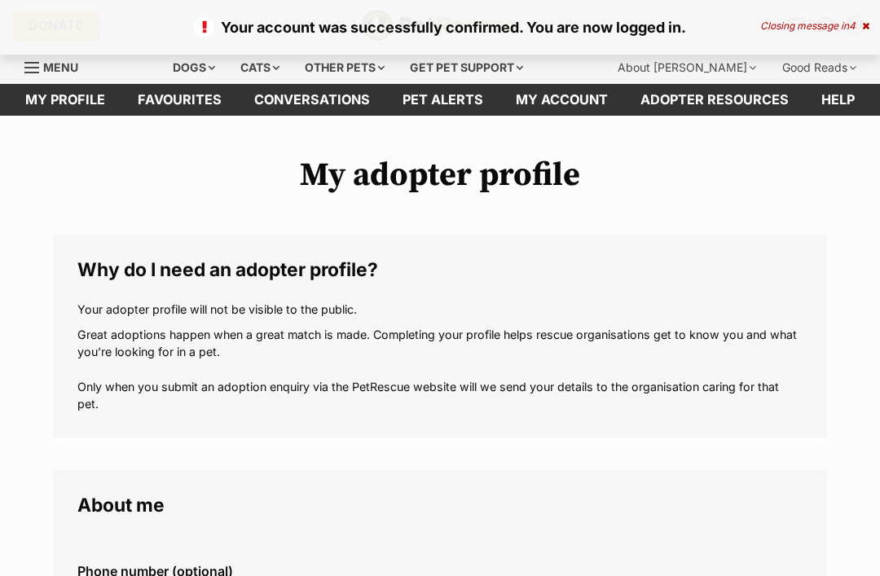 The height and width of the screenshot is (576, 880). I want to click on a: Adopter resources, so click(714, 99).